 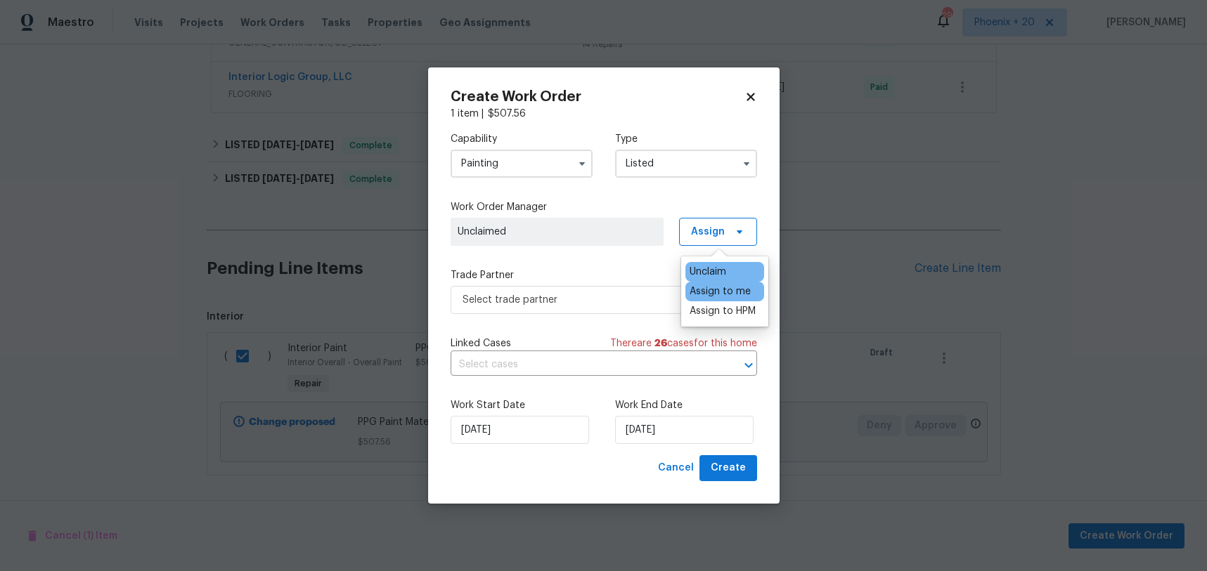 I want to click on label: Capability, so click(x=522, y=139).